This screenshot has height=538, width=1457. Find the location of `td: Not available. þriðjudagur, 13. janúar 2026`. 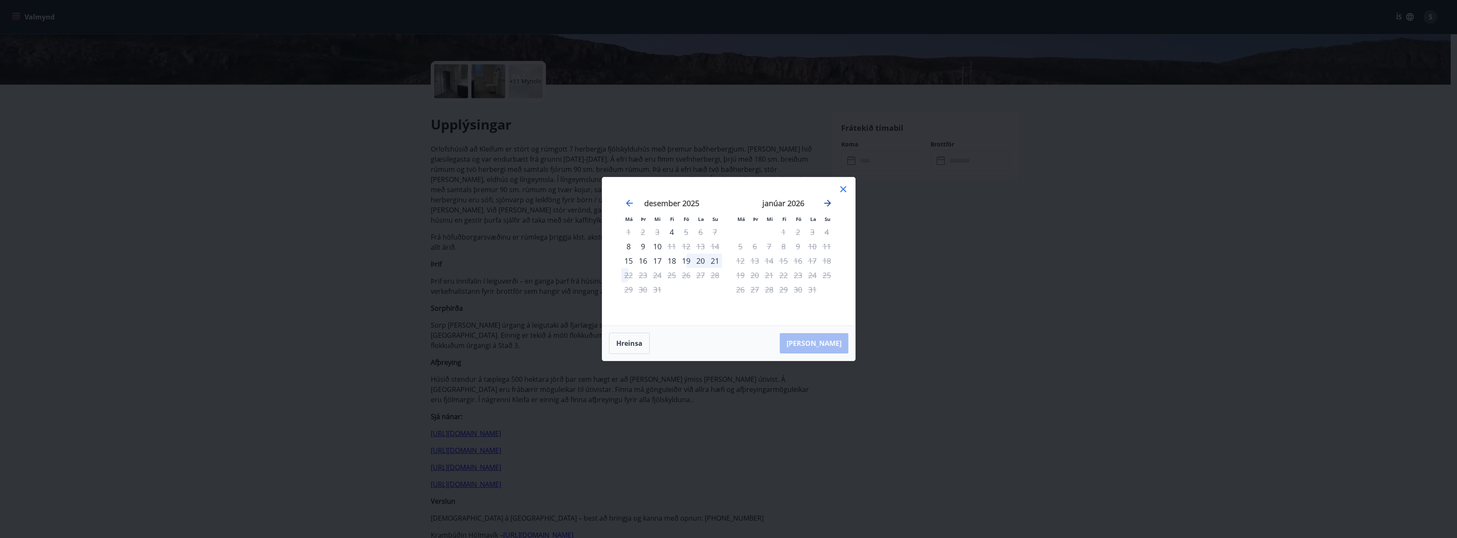

td: Not available. þriðjudagur, 13. janúar 2026 is located at coordinates (755, 261).